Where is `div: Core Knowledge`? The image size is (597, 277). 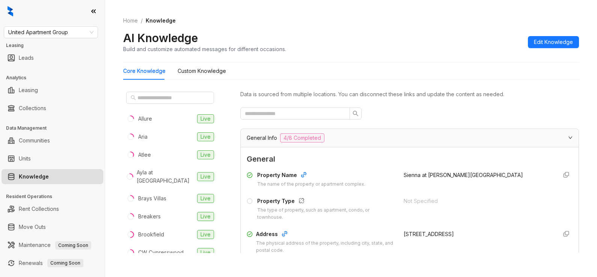 div: Core Knowledge is located at coordinates (144, 71).